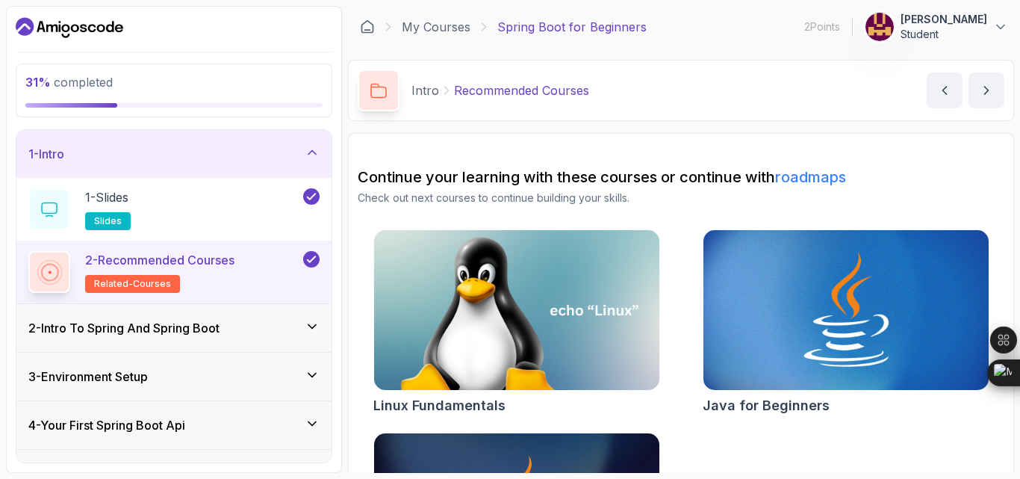 This screenshot has width=1020, height=479. Describe the element at coordinates (945, 90) in the screenshot. I see `button: previous content` at that location.